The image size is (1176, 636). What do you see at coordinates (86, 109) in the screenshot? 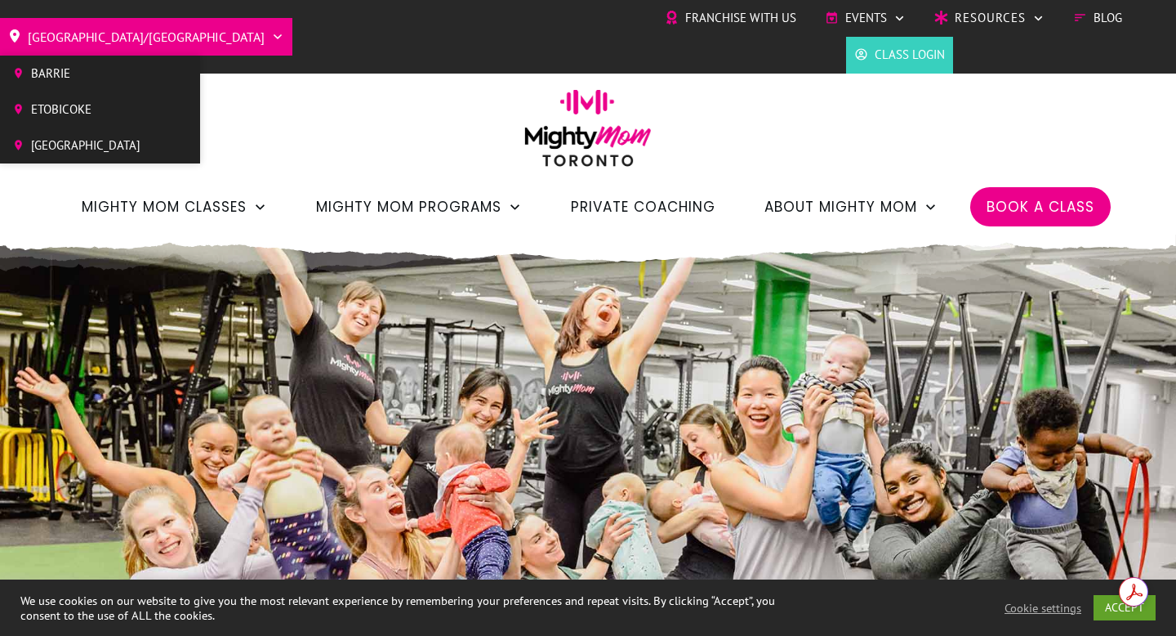
I see `span: Etobicoke` at bounding box center [86, 109].